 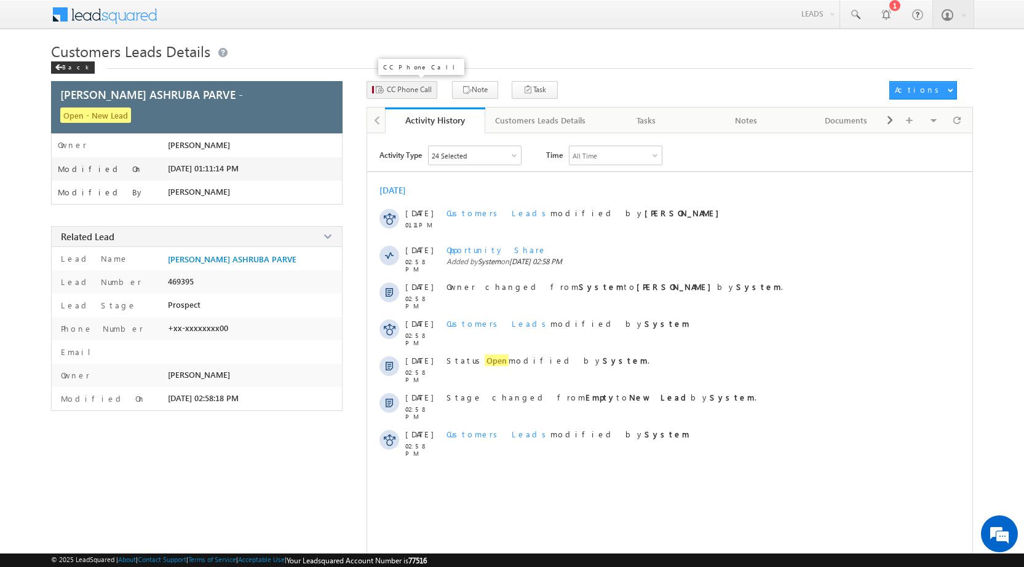 What do you see at coordinates (95, 115) in the screenshot?
I see `span: Open - New Lead` at bounding box center [95, 115].